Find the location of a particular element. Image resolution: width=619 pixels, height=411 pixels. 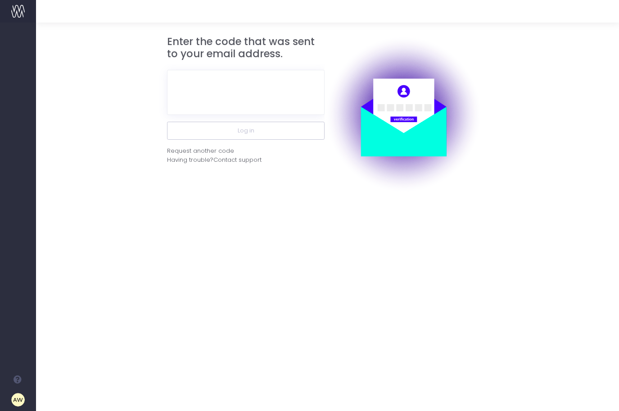

div: Having trouble? is located at coordinates (246, 160).